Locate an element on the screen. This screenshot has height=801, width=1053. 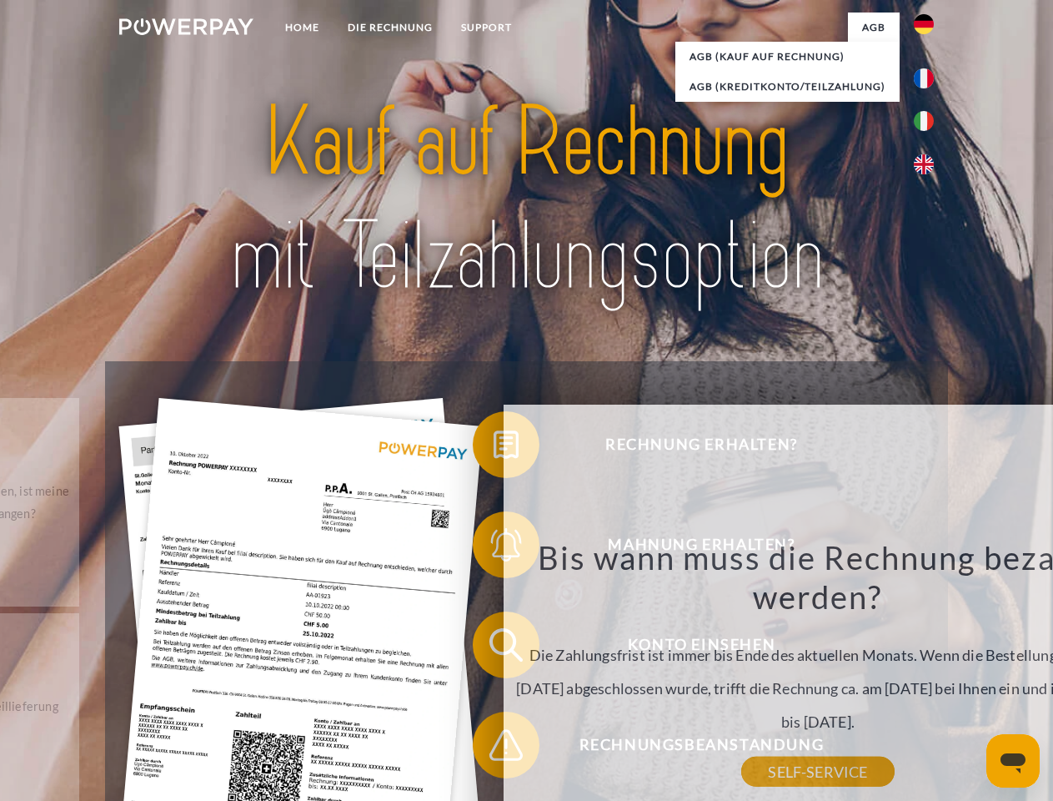
a: Konto einsehen is located at coordinates (690, 645).